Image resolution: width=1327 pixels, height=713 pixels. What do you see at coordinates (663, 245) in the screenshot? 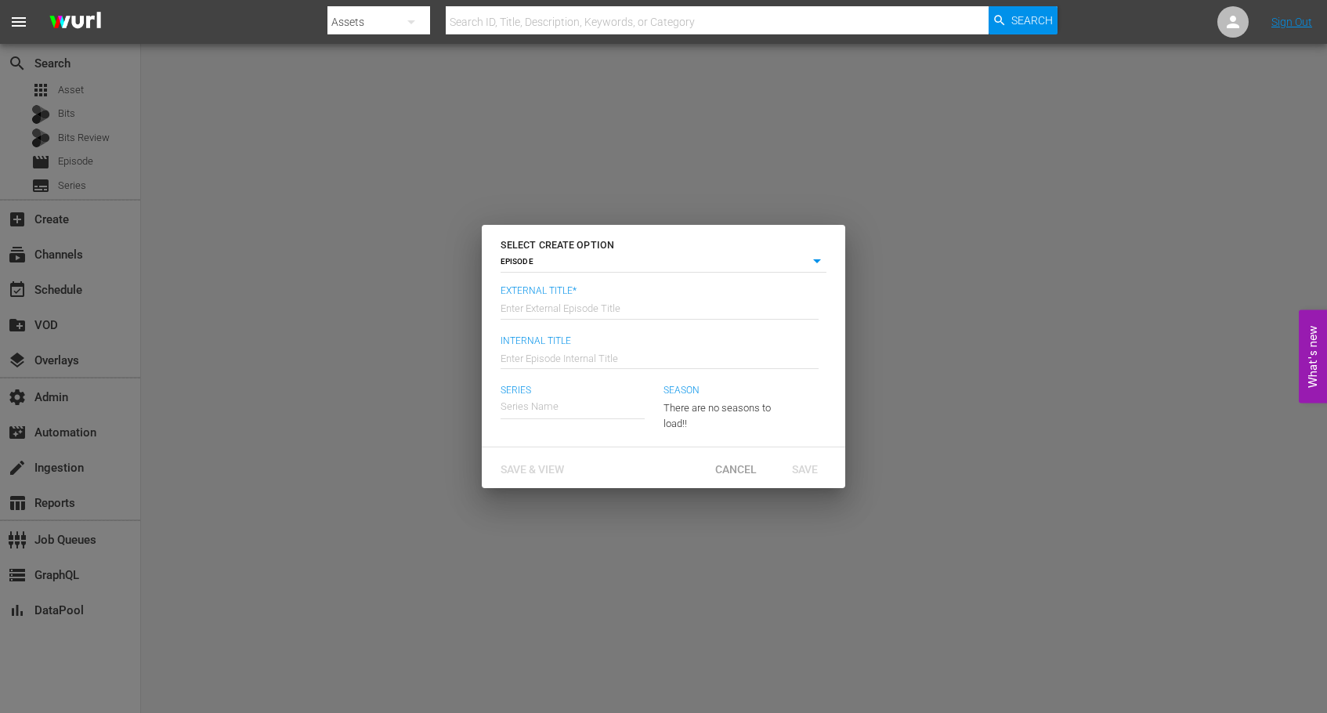
I see `h6: SELECT CREATE OPTION` at bounding box center [663, 245].